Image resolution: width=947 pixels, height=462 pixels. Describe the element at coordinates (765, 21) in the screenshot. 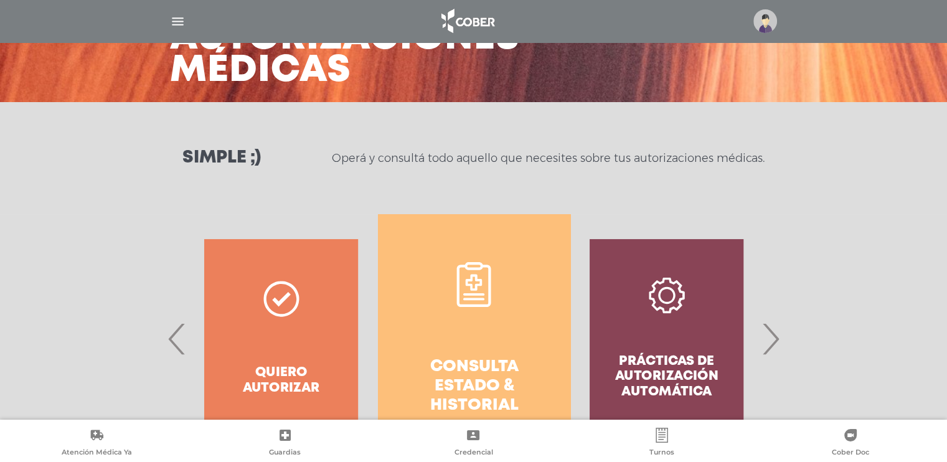

I see `img: profile-placeholder.svg` at that location.